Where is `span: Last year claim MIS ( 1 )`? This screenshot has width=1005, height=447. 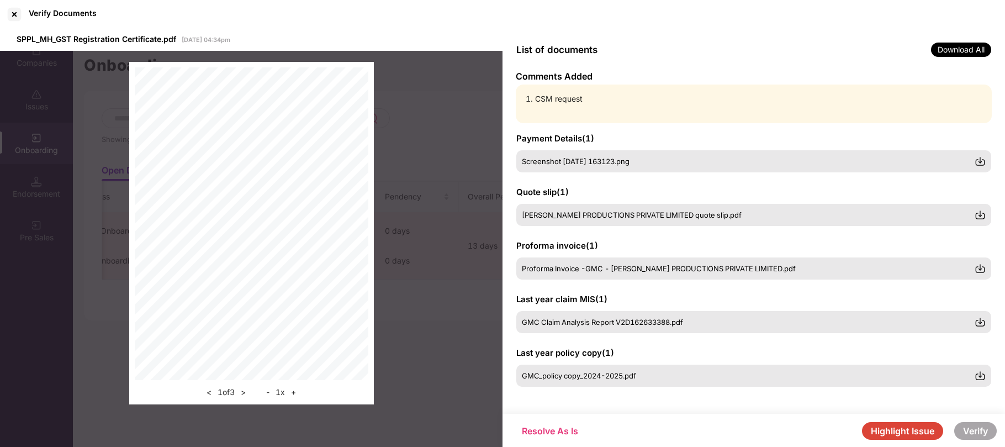
span: Last year claim MIS ( 1 ) is located at coordinates (562, 299).